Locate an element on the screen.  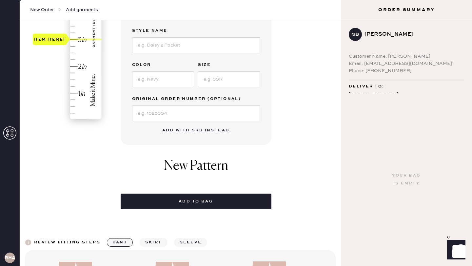
button: skirt is located at coordinates (153, 243).